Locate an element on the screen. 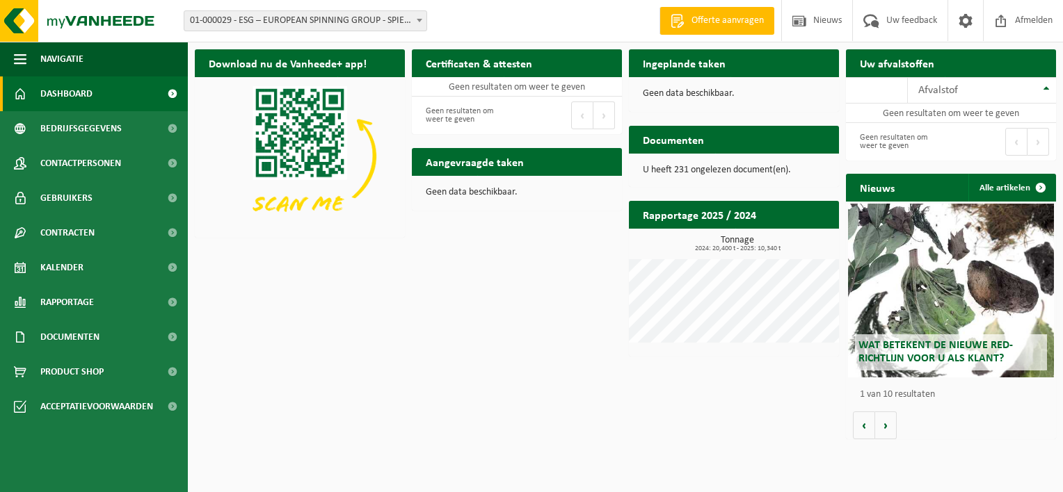  button: Vorige is located at coordinates (864, 426).